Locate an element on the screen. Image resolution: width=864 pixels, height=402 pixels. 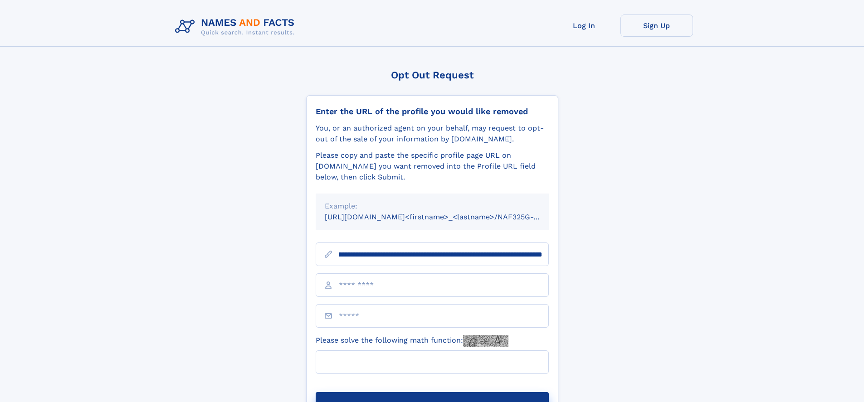
label: Please solve the following math function: is located at coordinates (412, 341).